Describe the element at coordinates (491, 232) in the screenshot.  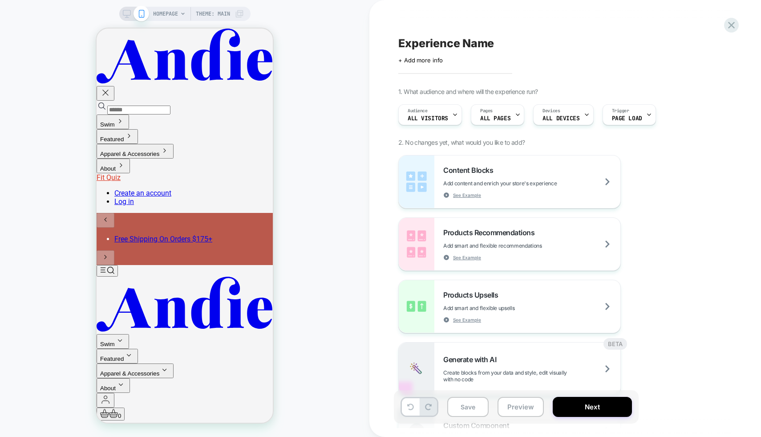
I see `span: Products Recommendations` at that location.